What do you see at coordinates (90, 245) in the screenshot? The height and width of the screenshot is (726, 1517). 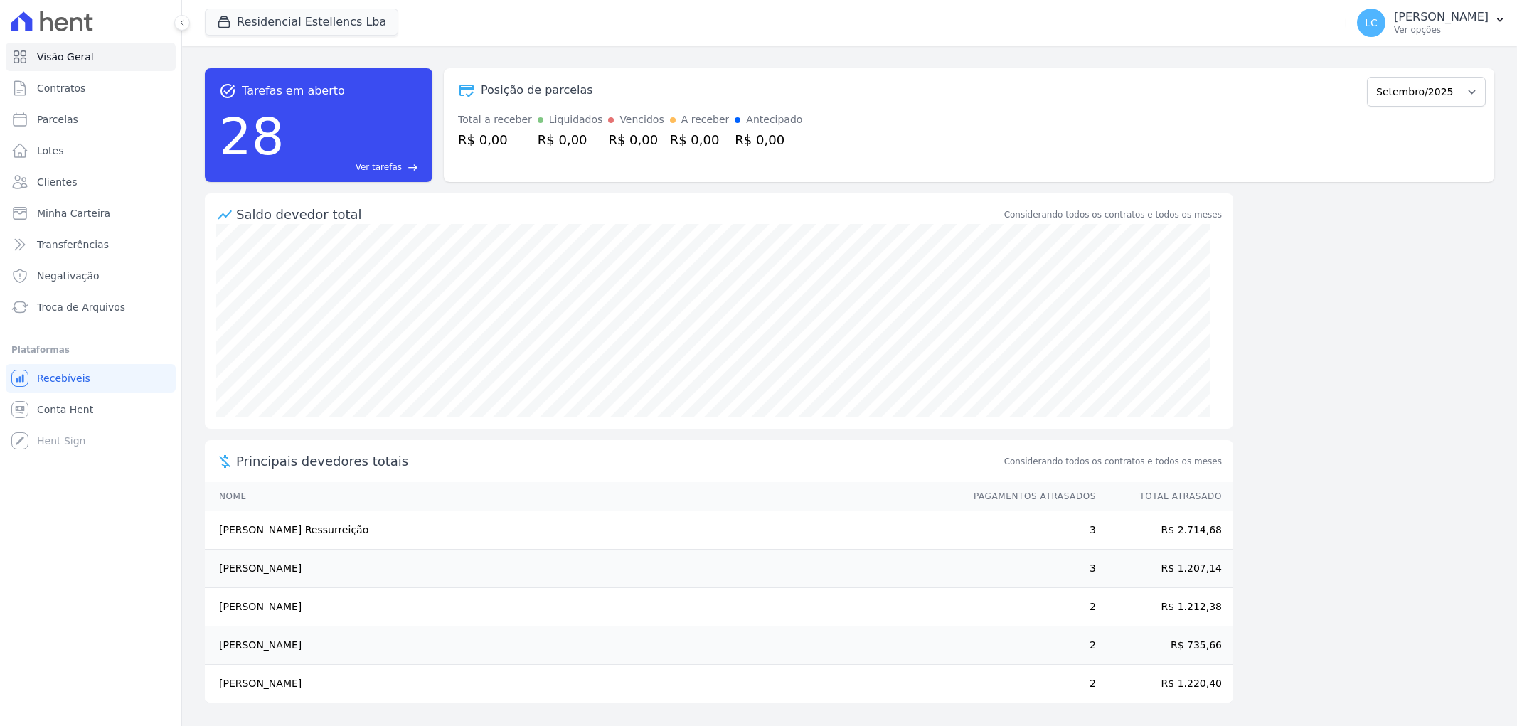 I see `a: Transferências` at bounding box center [90, 245].